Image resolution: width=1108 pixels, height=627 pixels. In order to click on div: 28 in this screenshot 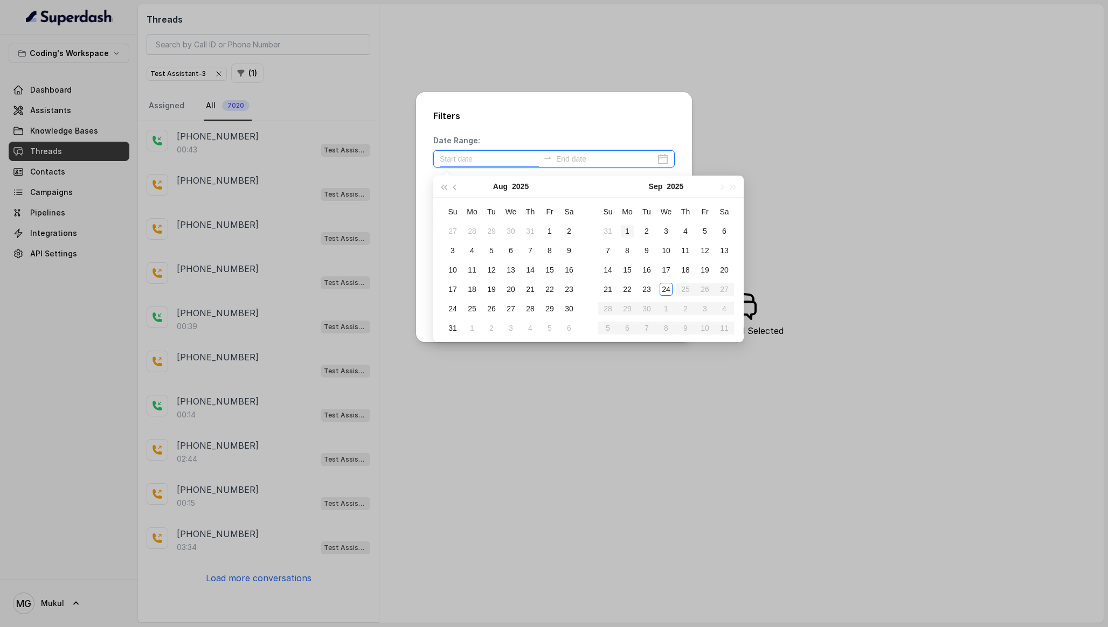, I will do `click(472, 231)`.